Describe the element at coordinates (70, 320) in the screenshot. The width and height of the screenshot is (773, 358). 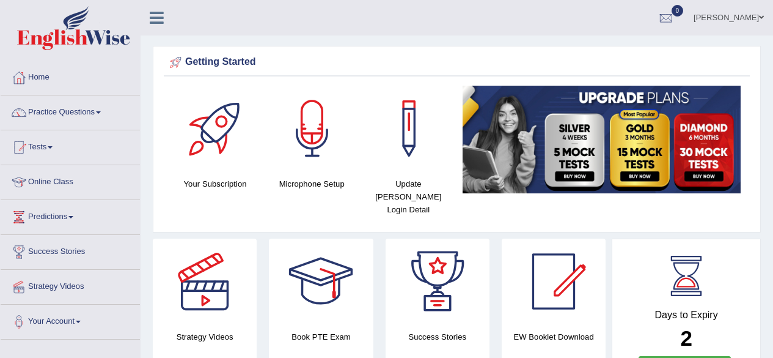
I see `a: Your Account` at that location.